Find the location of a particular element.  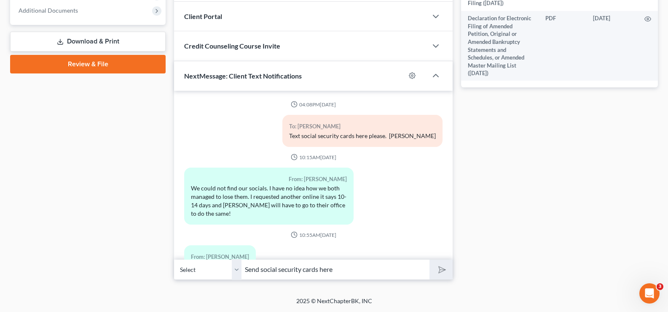

a: Review & File is located at coordinates (88, 64).